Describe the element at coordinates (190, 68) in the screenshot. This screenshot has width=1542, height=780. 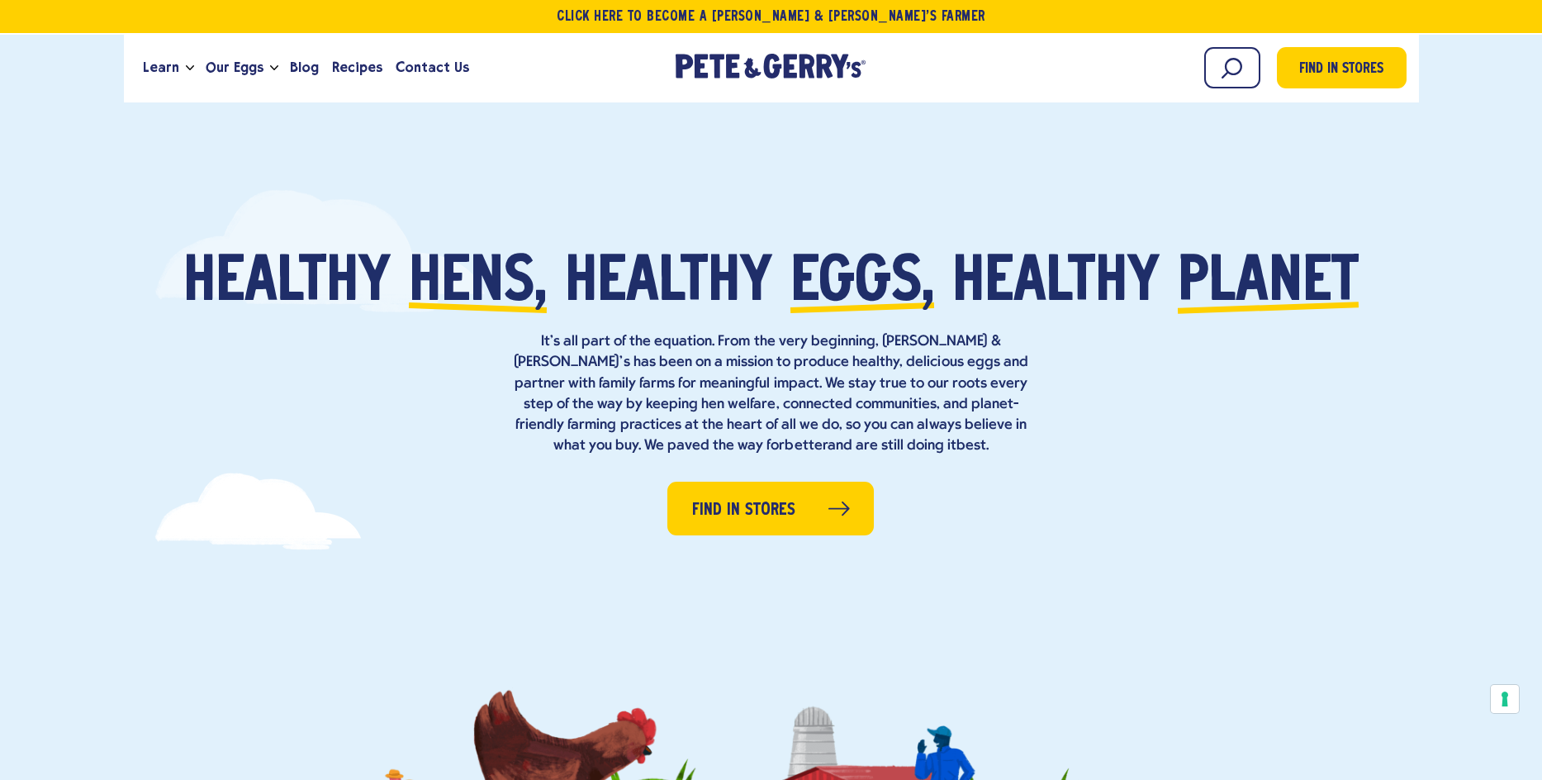
I see `button: Open the dropdown menu for Learn` at that location.